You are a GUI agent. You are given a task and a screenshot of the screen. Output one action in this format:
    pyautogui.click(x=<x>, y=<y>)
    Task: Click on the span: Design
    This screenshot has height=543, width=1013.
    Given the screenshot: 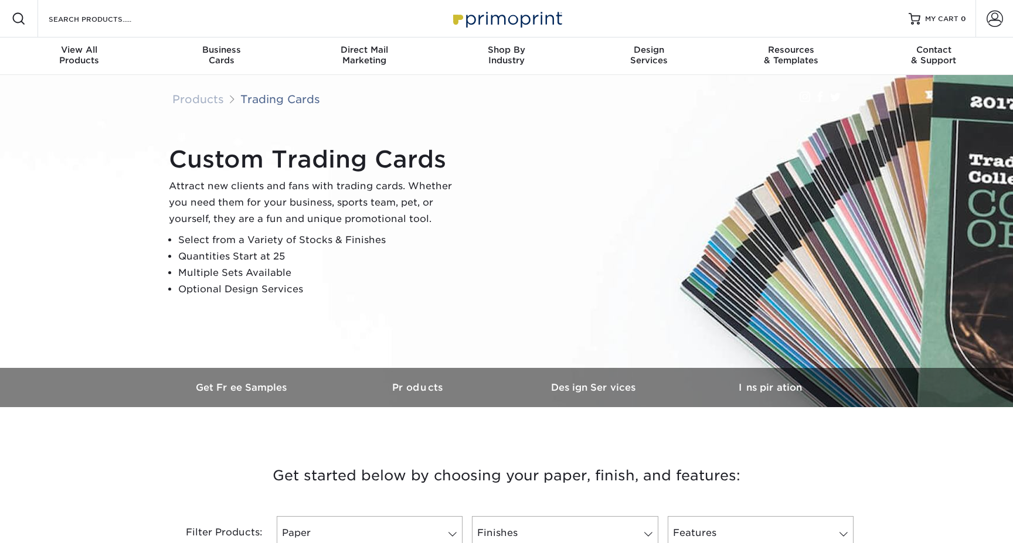 What is the action you would take?
    pyautogui.click(x=648, y=50)
    